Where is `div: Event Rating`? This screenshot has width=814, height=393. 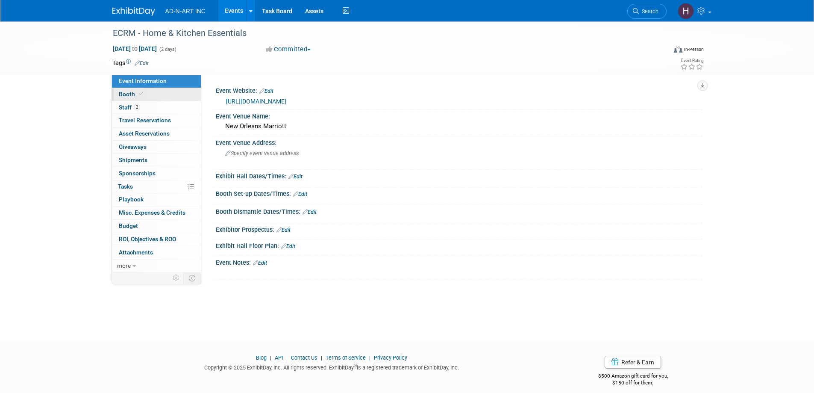
div: Event Rating is located at coordinates (692, 61).